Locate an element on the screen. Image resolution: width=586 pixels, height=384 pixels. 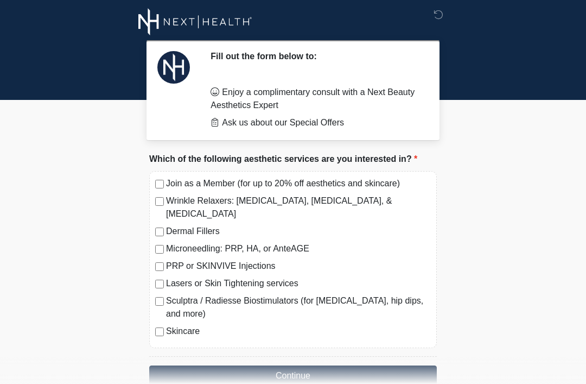
li: Enjoy a complimentary consult with a Next Beauty Aesthetics Expert is located at coordinates (315, 99).